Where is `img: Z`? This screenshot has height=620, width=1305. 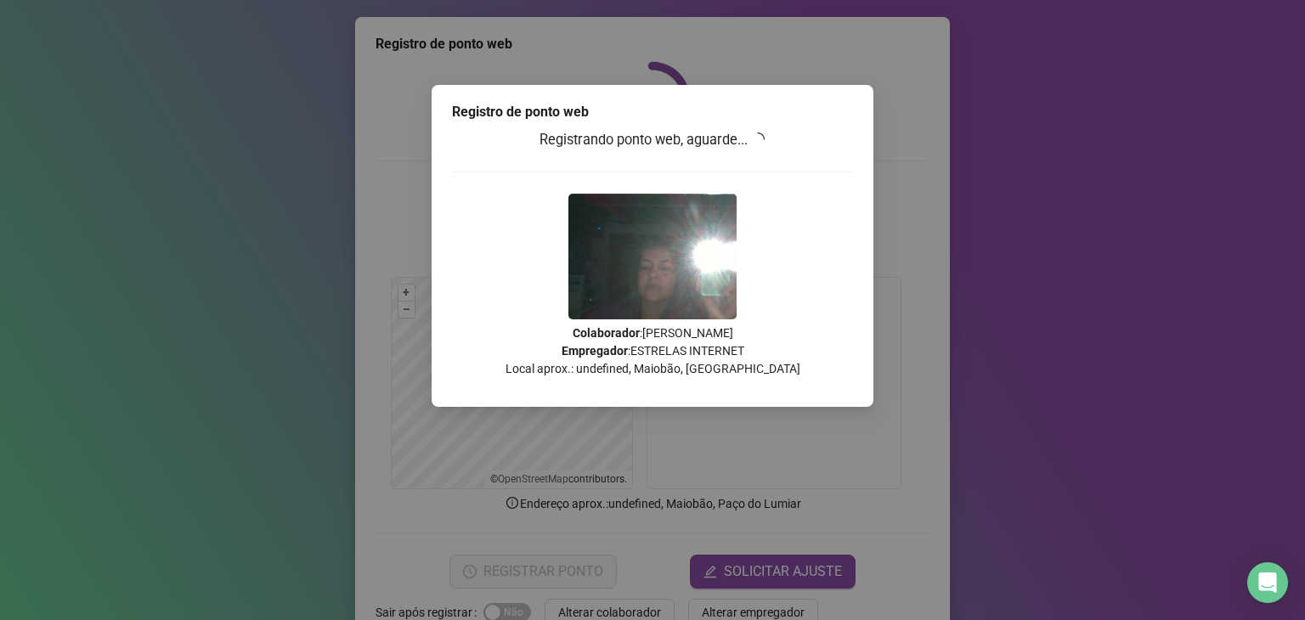
img: Z is located at coordinates (652, 257).